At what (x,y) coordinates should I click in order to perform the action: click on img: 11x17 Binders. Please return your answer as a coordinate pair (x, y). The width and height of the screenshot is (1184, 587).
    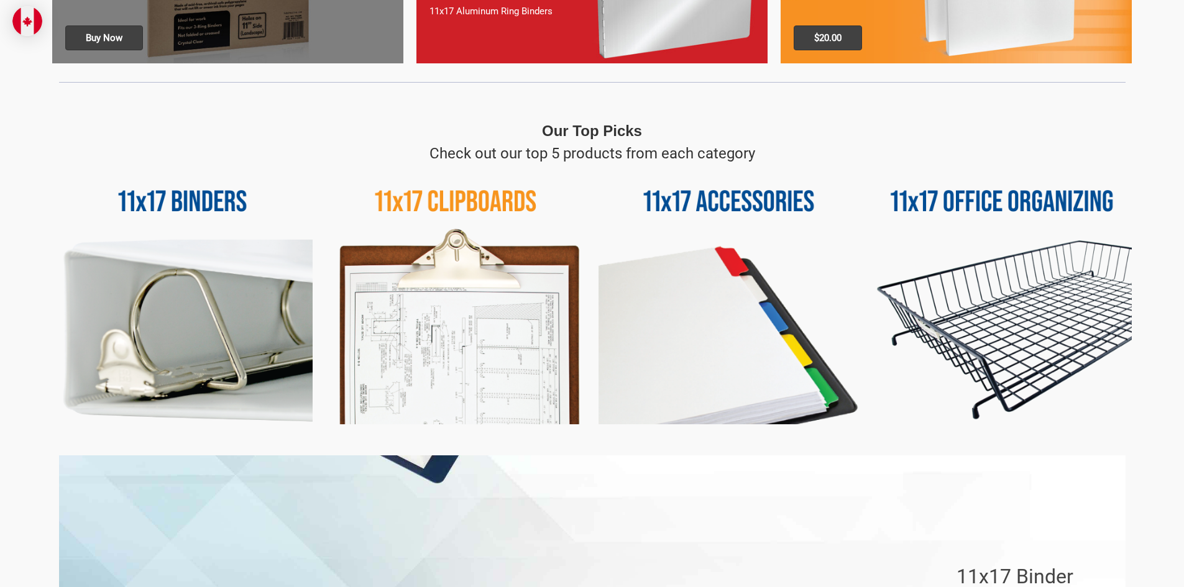
    Looking at the image, I should click on (182, 295).